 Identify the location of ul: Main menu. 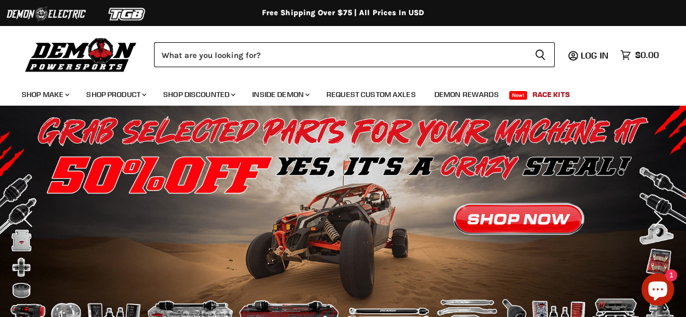
(334, 92).